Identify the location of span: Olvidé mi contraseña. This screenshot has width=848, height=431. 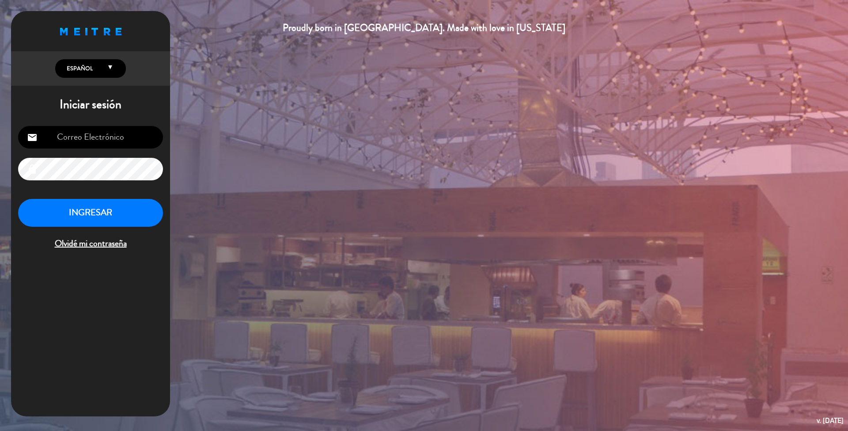
(91, 243).